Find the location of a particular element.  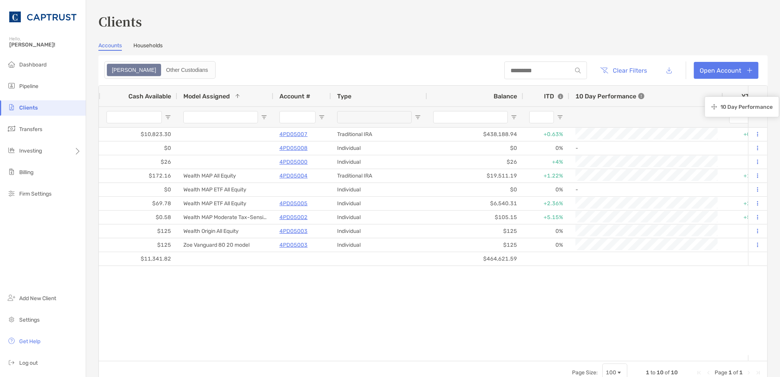

span: Transfers is located at coordinates (31, 129).